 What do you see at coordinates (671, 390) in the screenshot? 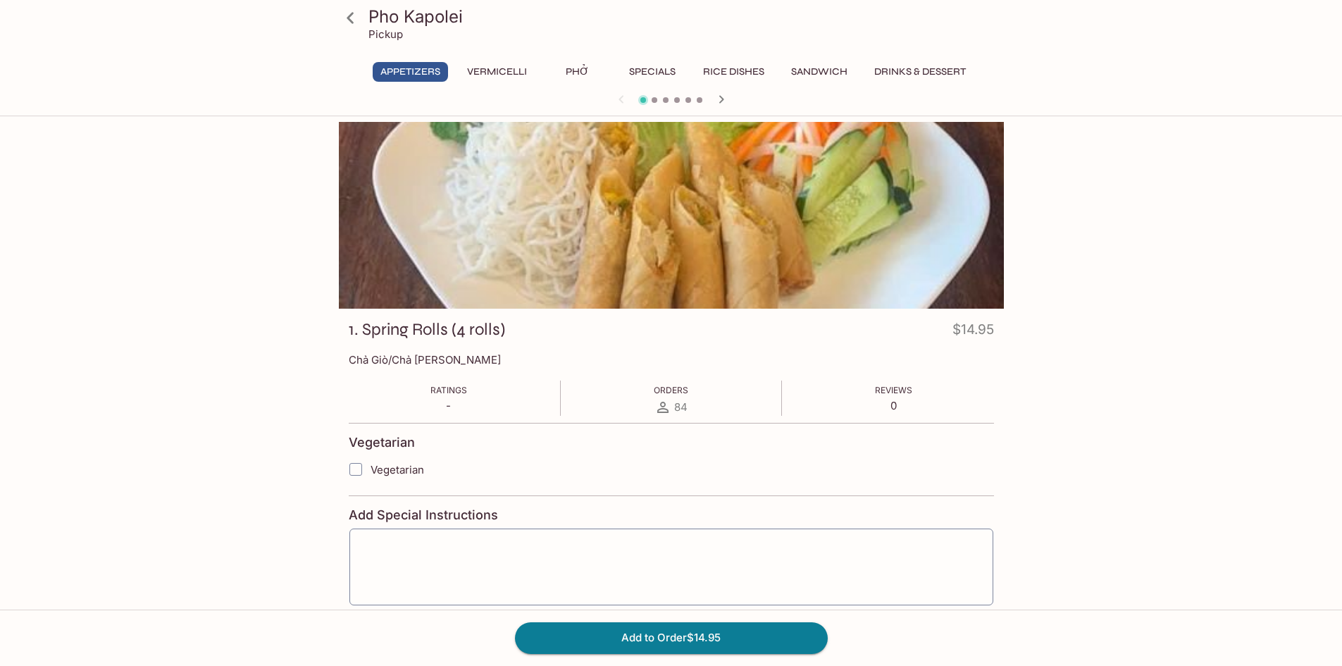
I see `span: Orders` at bounding box center [671, 390].